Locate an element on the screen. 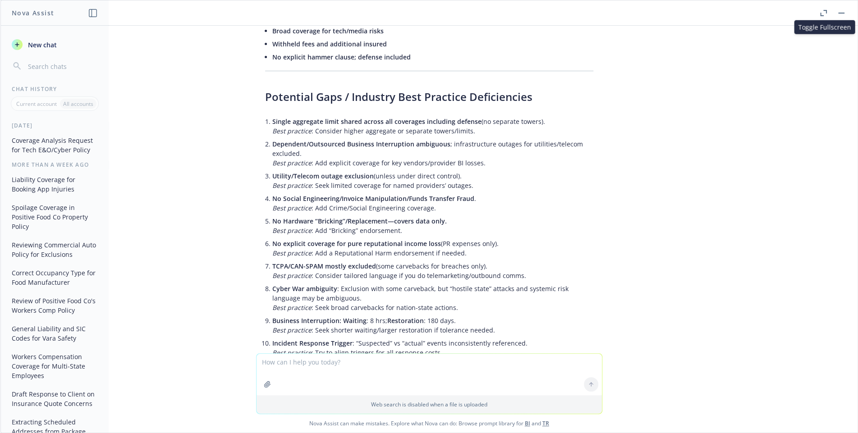 The width and height of the screenshot is (858, 433). span: New chat is located at coordinates (41, 45).